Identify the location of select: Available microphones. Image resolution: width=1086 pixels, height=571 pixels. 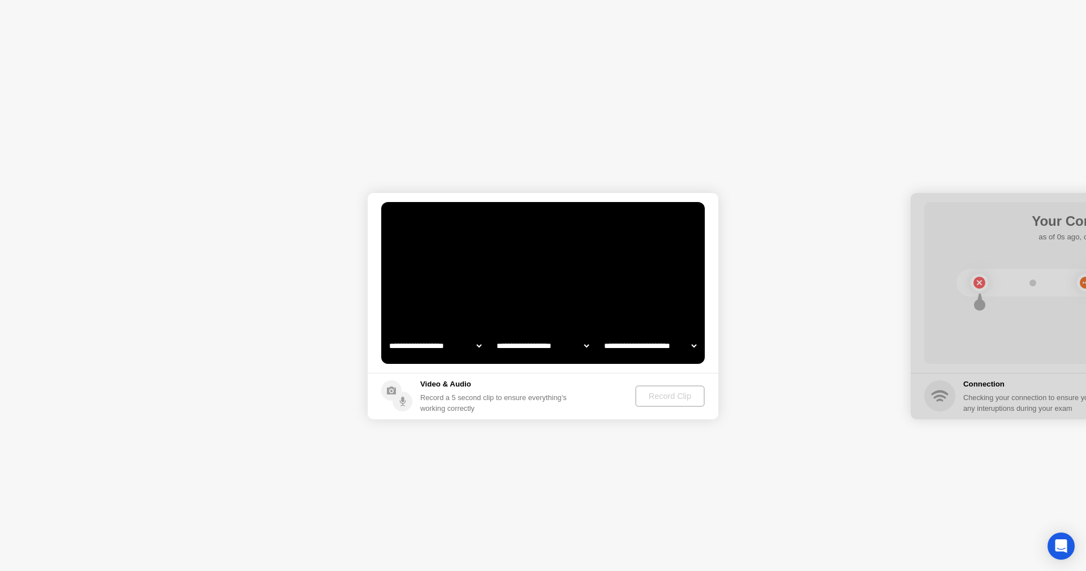
(650, 346).